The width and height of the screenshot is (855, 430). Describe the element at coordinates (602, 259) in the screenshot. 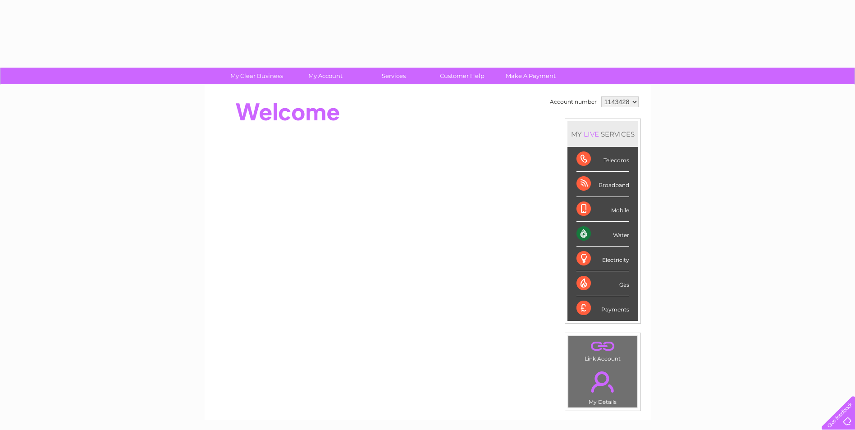

I see `div: Electricity` at that location.